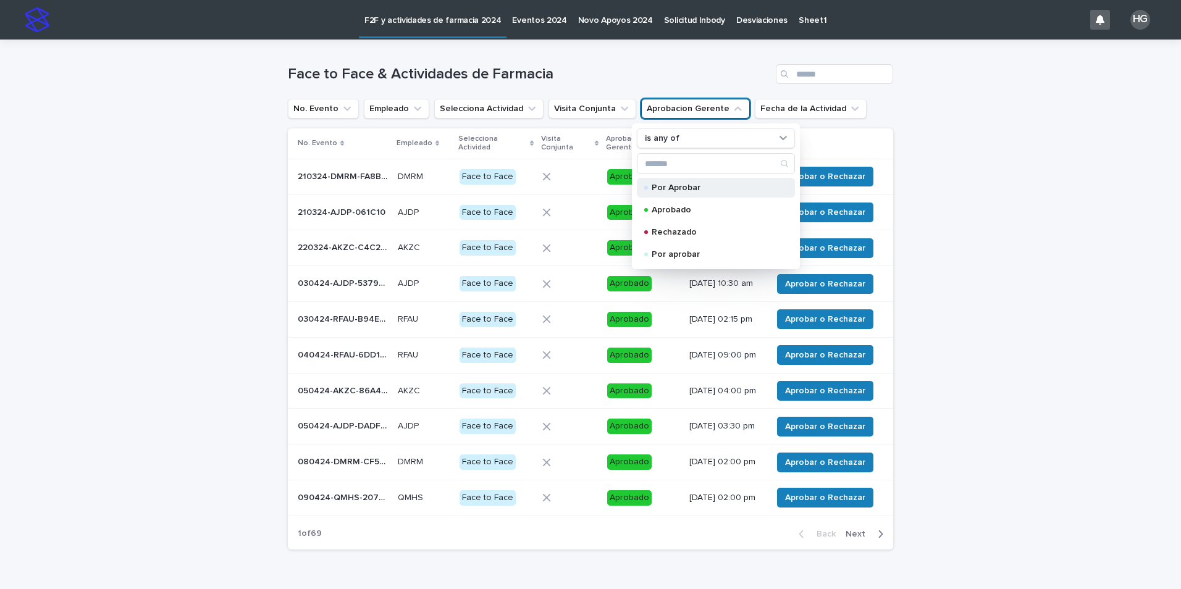  Describe the element at coordinates (343, 211) in the screenshot. I see `p: 210324-AJDP-061C10` at that location.